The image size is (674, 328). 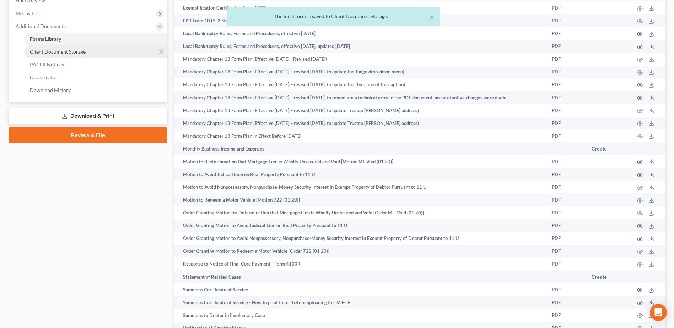 I want to click on td: Exemplification Certificate - Form 1310, so click(x=360, y=8).